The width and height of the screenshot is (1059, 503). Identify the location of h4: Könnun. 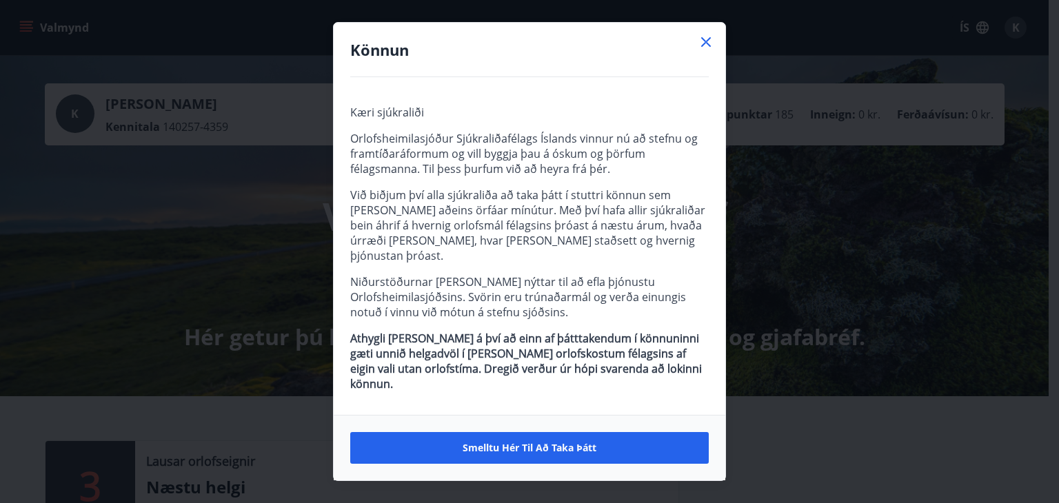
(529, 50).